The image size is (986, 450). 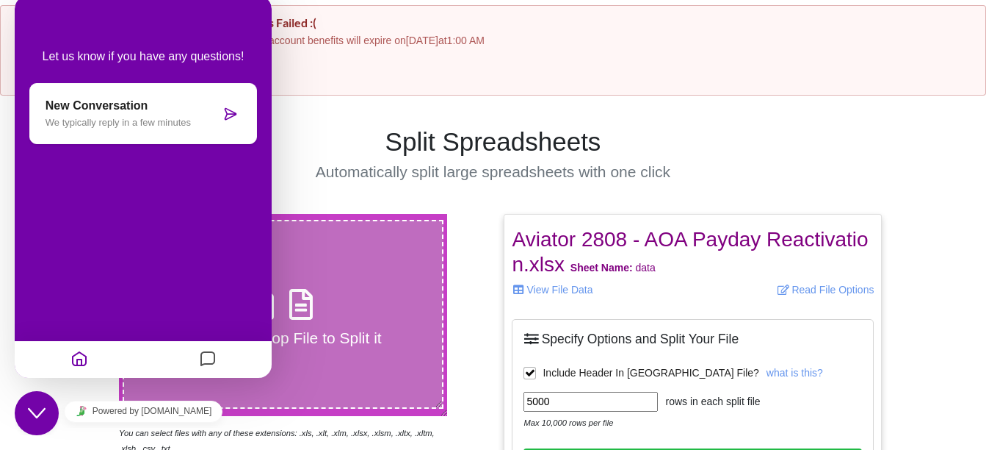 I want to click on b: Sheet Name:, so click(x=602, y=267).